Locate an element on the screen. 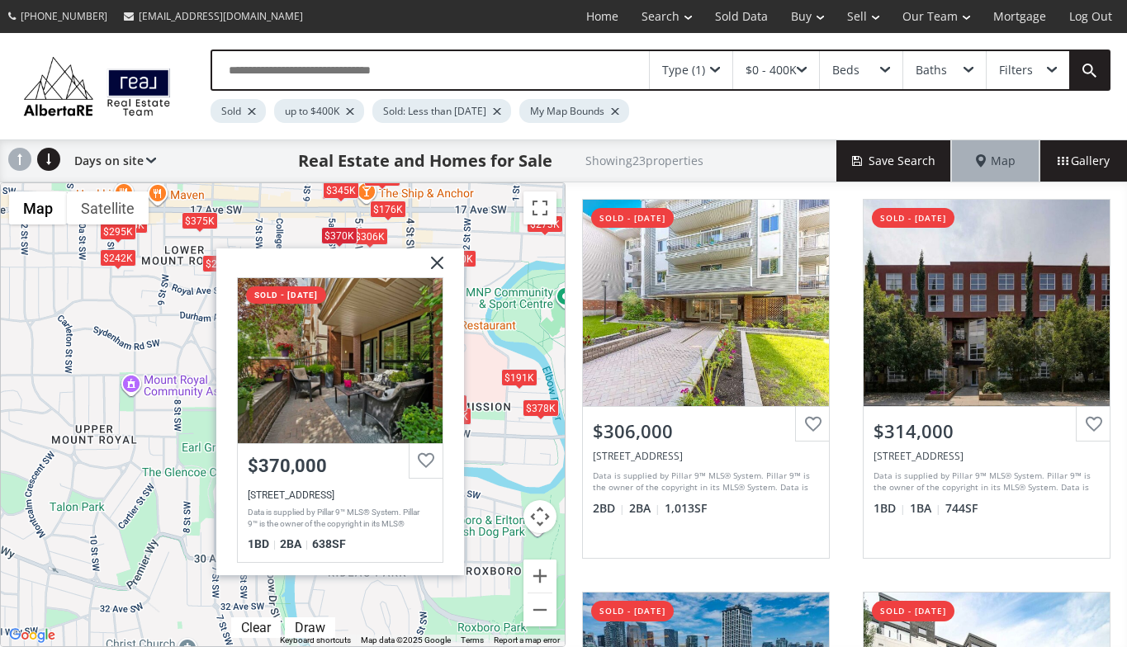 Image resolution: width=1127 pixels, height=647 pixels. button: Show satellite imagery is located at coordinates (107, 208).